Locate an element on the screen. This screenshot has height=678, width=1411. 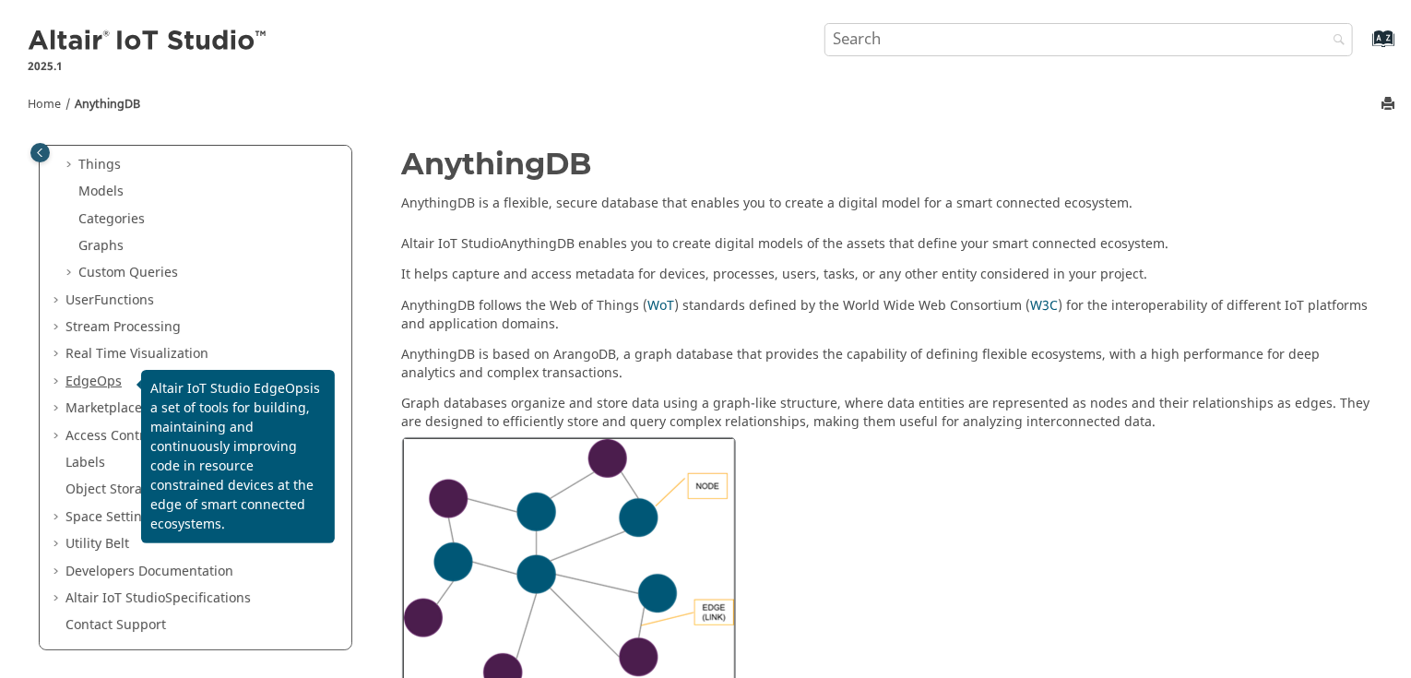
span: Expand Marketplace is located at coordinates (58, 409).